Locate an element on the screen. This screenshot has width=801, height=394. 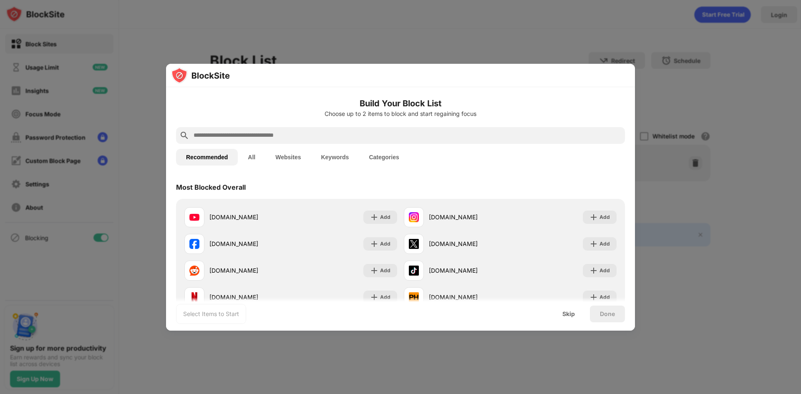
img: logo-blocksite.svg is located at coordinates (200, 75).